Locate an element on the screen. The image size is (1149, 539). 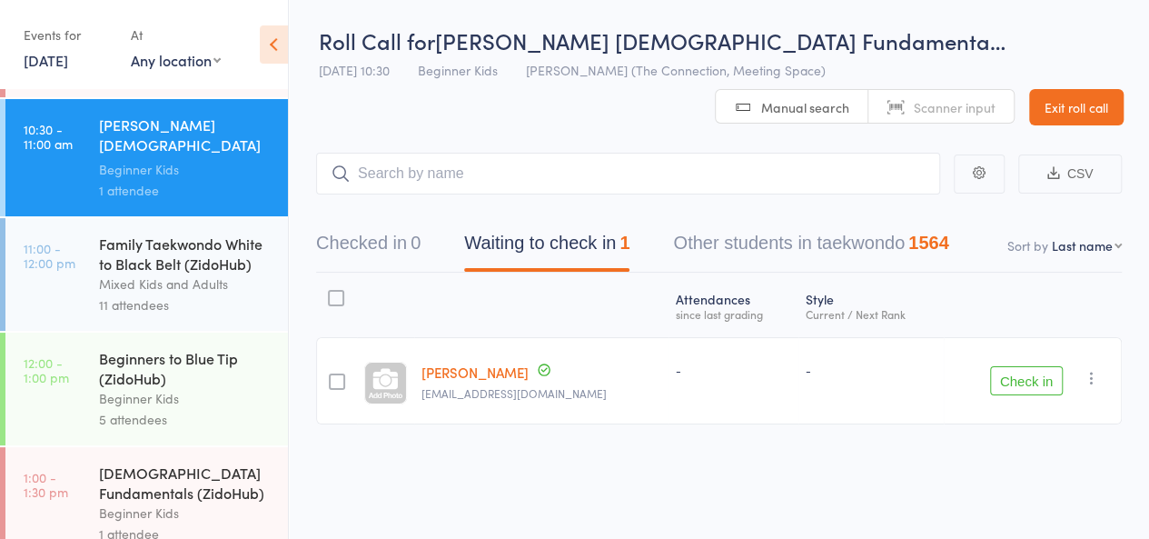
button: Check in is located at coordinates (1026, 381).